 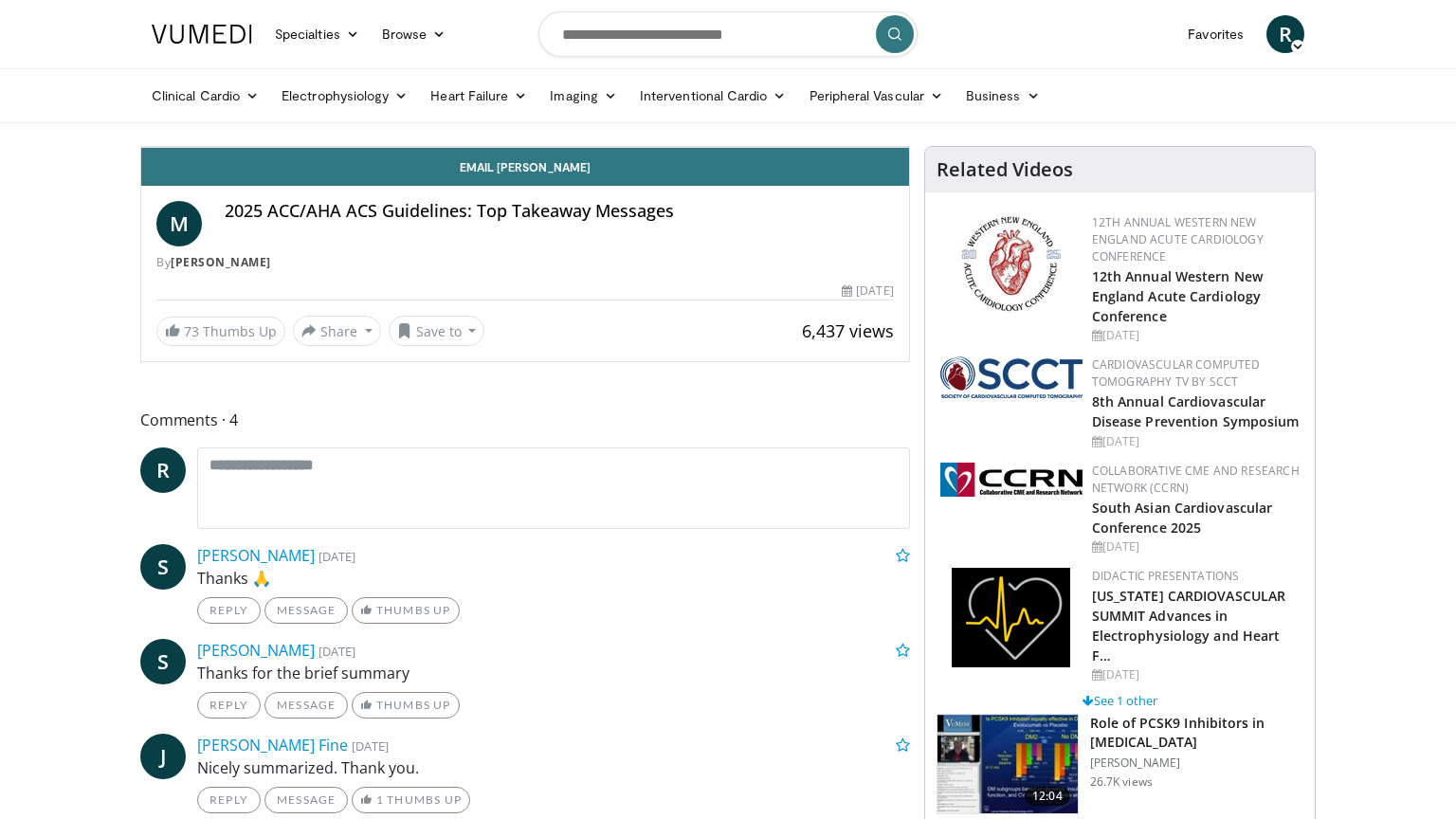 What do you see at coordinates (380, 800) in the screenshot?
I see `span: 1` at bounding box center [380, 800].